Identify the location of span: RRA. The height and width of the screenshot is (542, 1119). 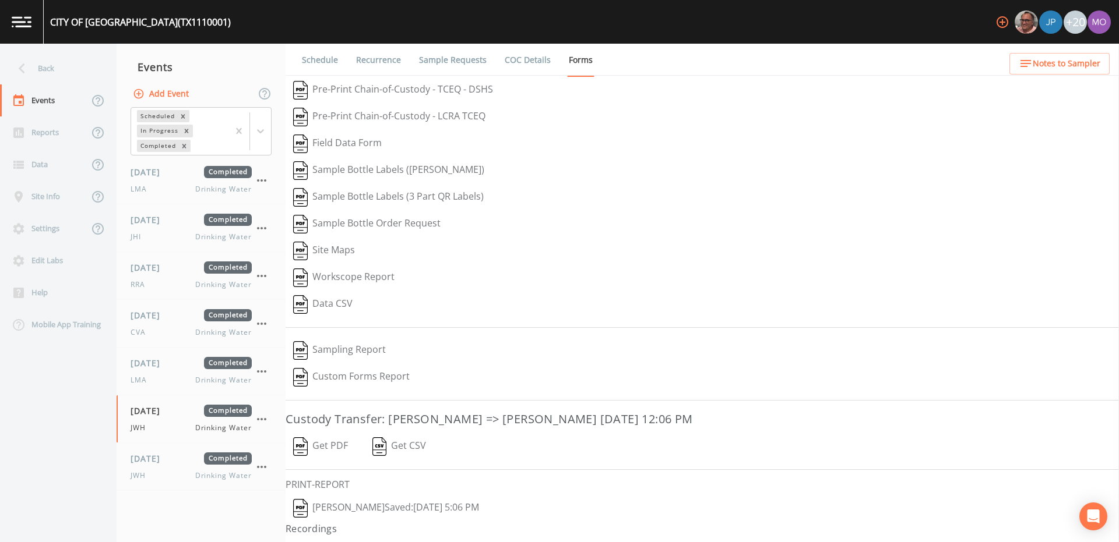
(141, 285).